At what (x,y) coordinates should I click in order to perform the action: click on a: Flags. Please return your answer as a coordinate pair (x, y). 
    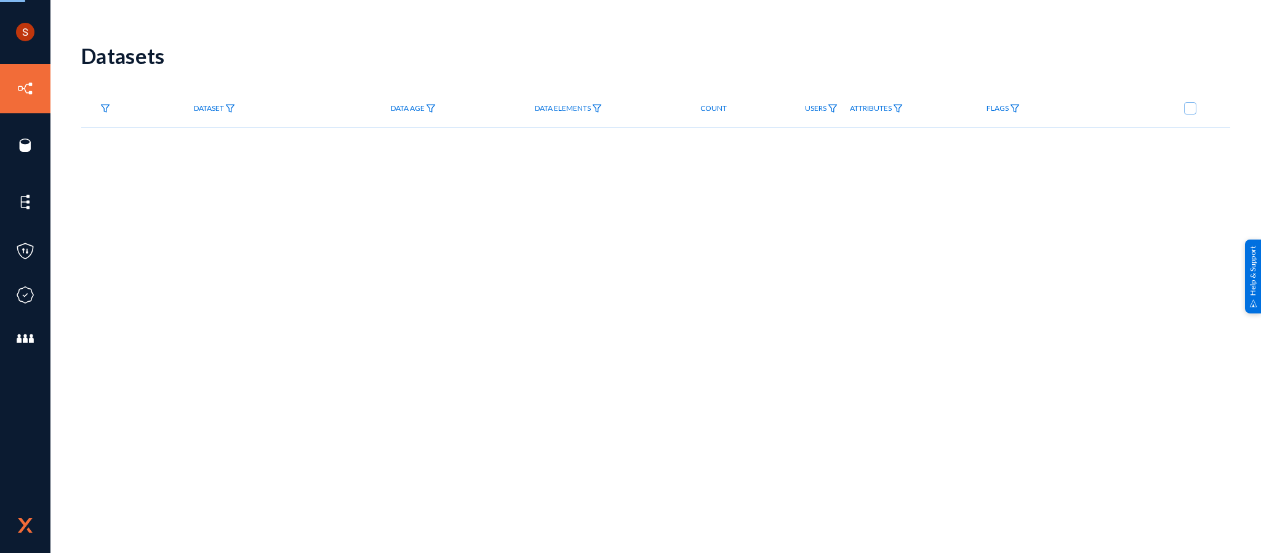
    Looking at the image, I should click on (1003, 108).